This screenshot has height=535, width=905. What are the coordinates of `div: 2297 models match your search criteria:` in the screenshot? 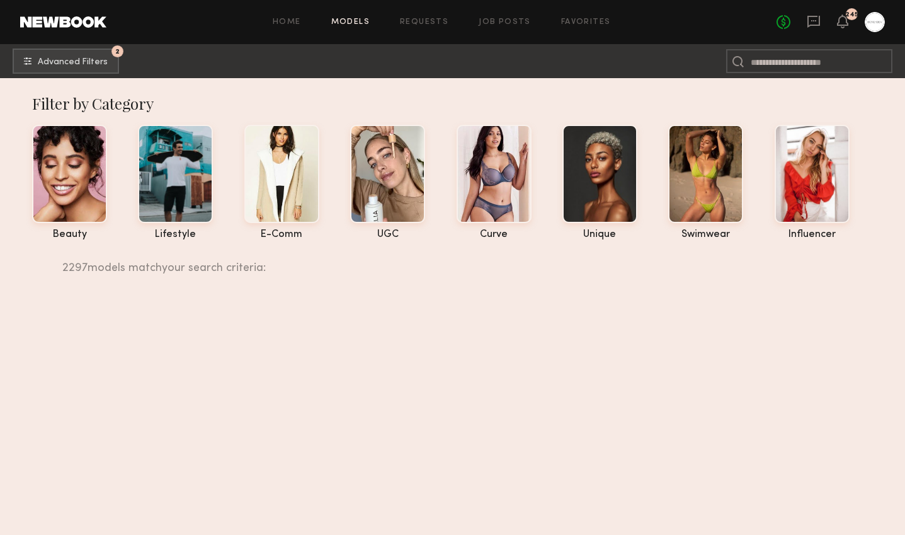 It's located at (454, 261).